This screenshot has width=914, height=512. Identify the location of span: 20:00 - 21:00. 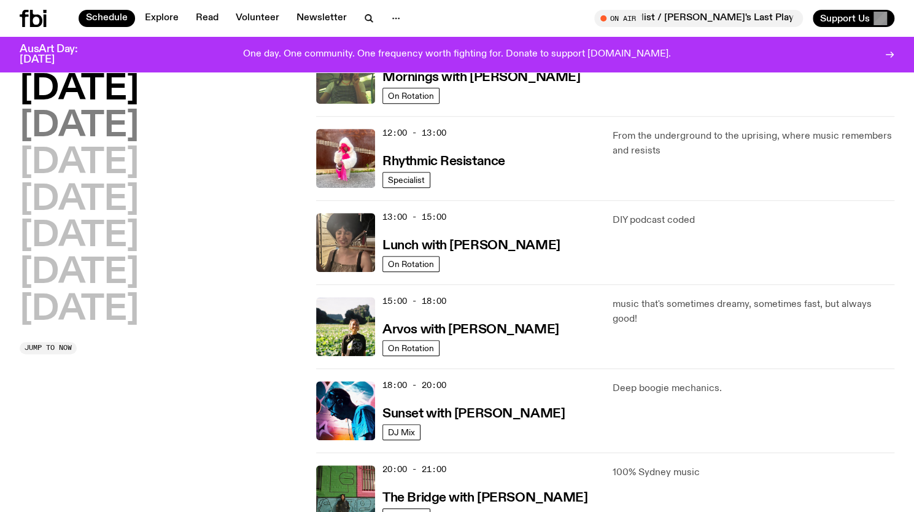
(414, 469).